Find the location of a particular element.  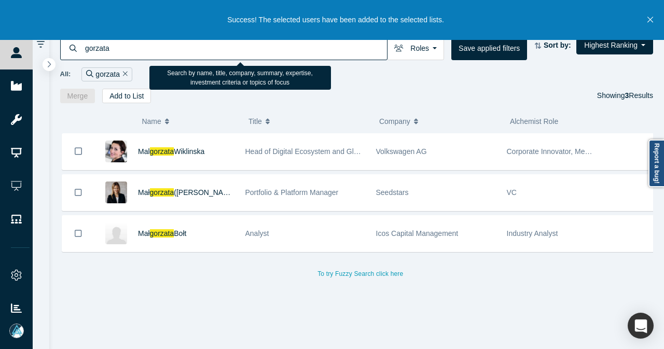

a: MałgorzataBołt is located at coordinates (162, 233).